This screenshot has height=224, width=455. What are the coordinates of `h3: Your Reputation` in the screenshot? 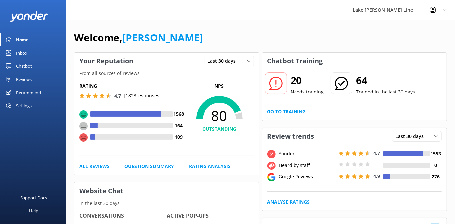 It's located at (106, 61).